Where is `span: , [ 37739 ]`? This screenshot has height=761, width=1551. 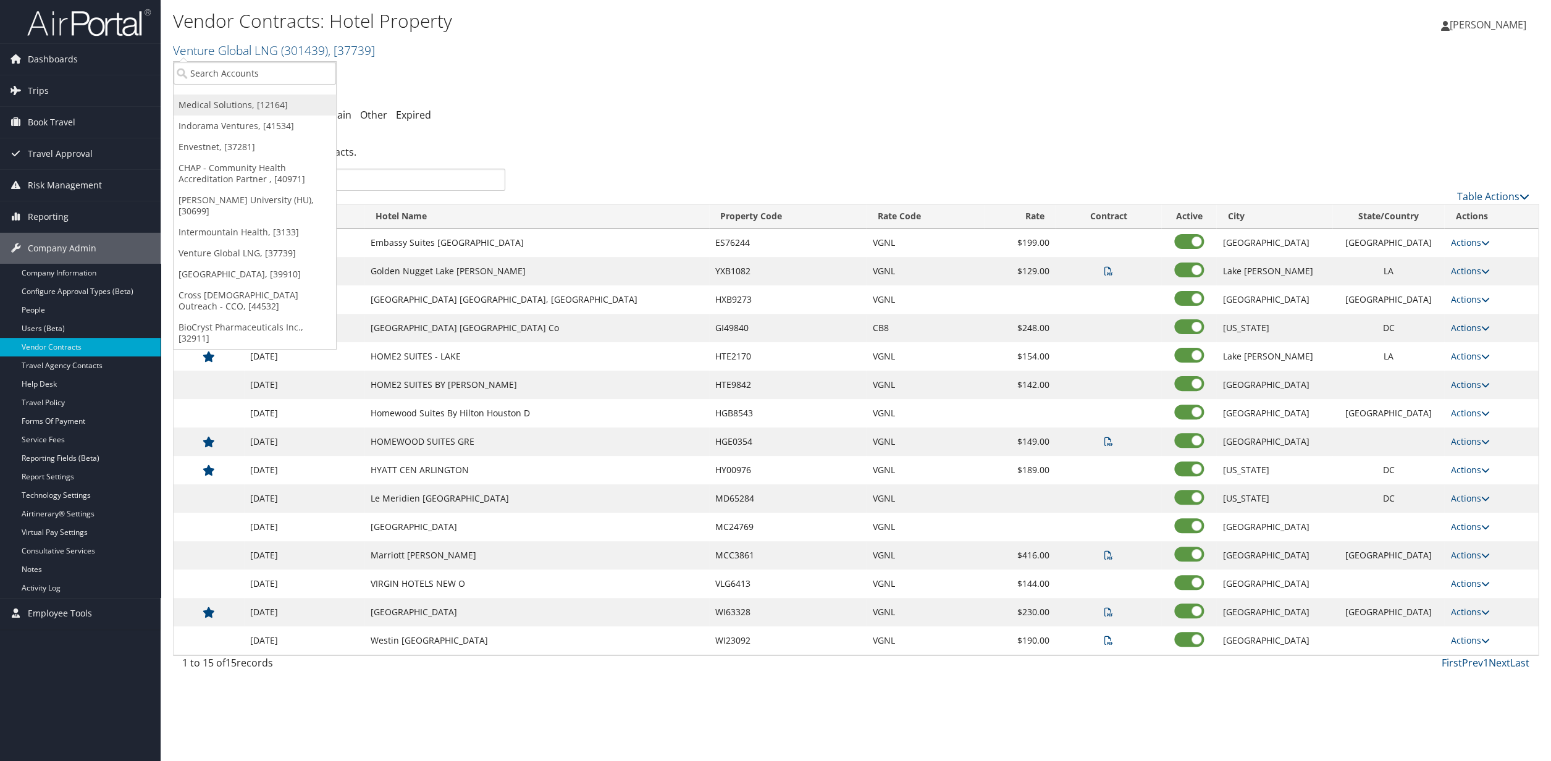
span: , [ 37739 ] is located at coordinates (351, 50).